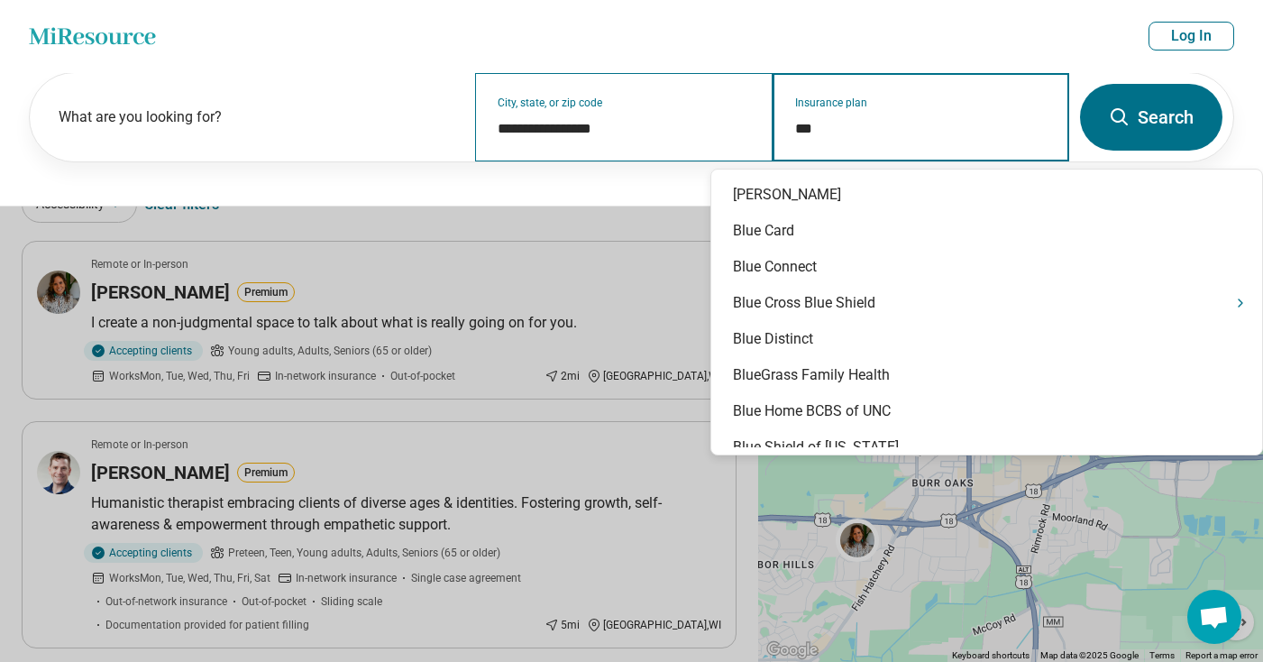  What do you see at coordinates (986, 375) in the screenshot?
I see `div: BlueGrass Family Health` at bounding box center [986, 375].